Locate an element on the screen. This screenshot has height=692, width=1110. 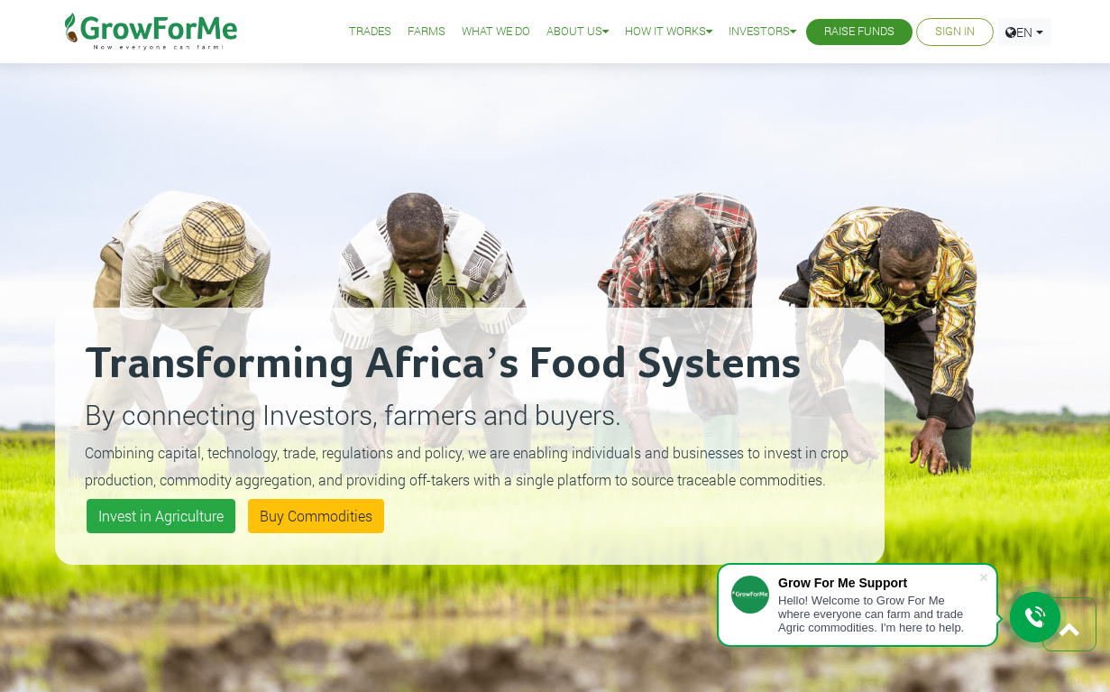
a: What We Do is located at coordinates (496, 32).